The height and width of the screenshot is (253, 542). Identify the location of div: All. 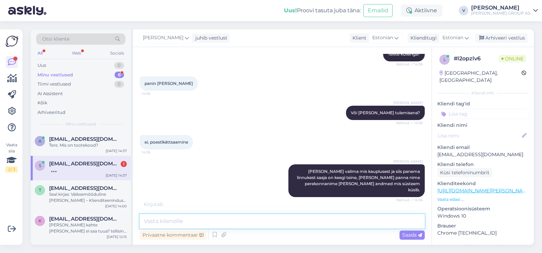
(40, 53).